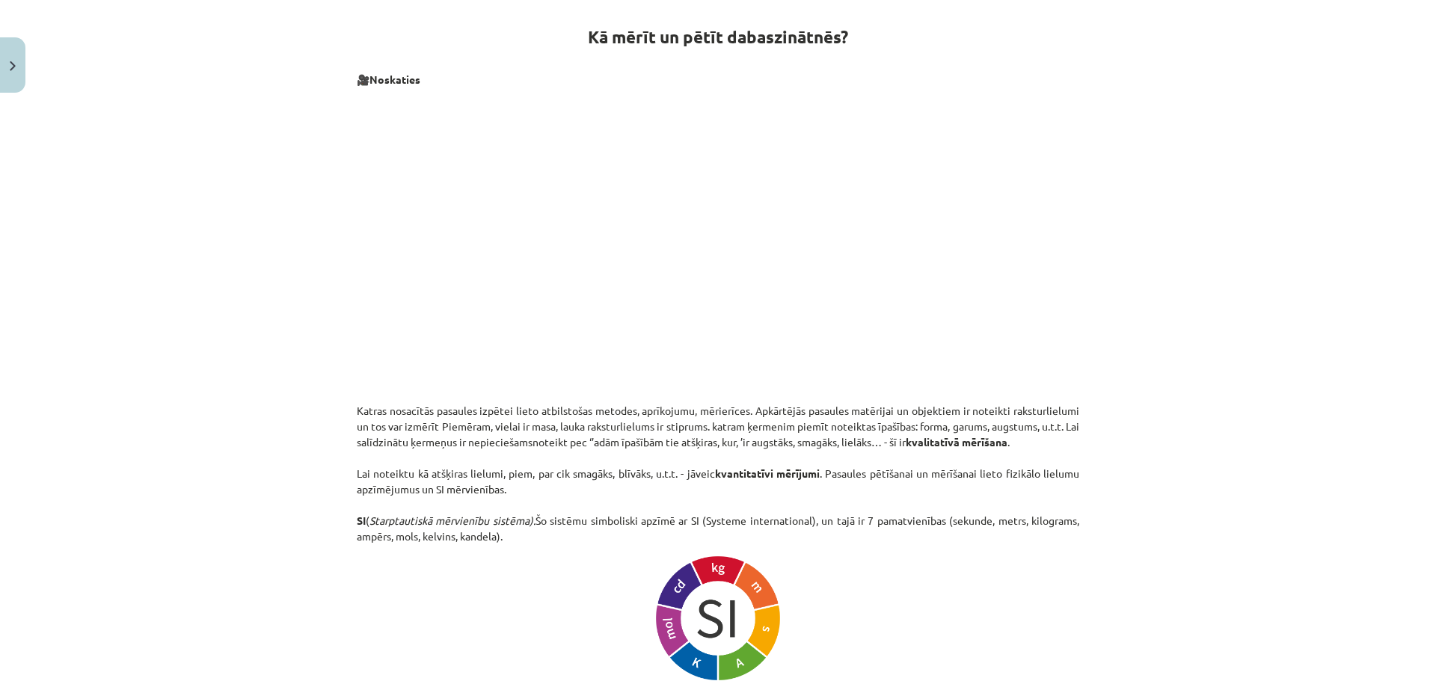 The width and height of the screenshot is (1436, 681). Describe the element at coordinates (13, 66) in the screenshot. I see `img: icon-close-lesson-0947bae3869378f0d4975bcd49f059093ad1ed9edebbc8119c70593378902aed.svg` at that location.